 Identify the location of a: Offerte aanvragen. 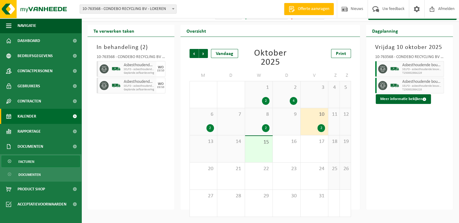
(309, 9).